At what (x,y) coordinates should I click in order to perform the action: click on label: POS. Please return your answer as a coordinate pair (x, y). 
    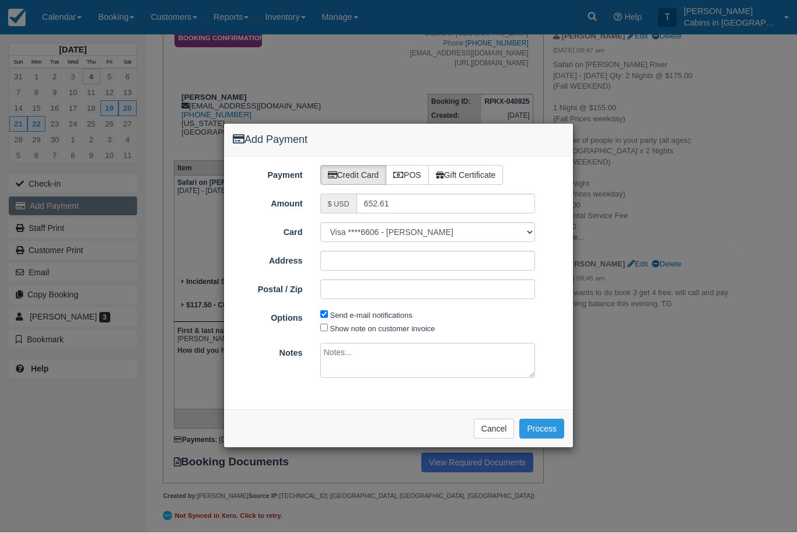
    Looking at the image, I should click on (407, 176).